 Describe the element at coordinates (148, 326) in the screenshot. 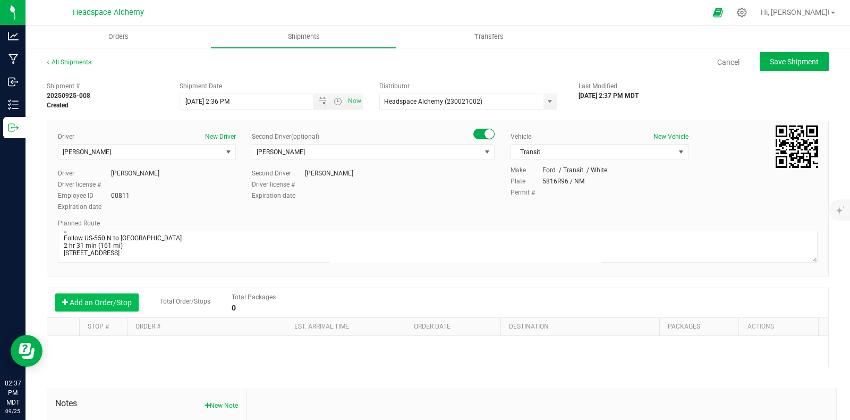

I see `a: Order #` at that location.